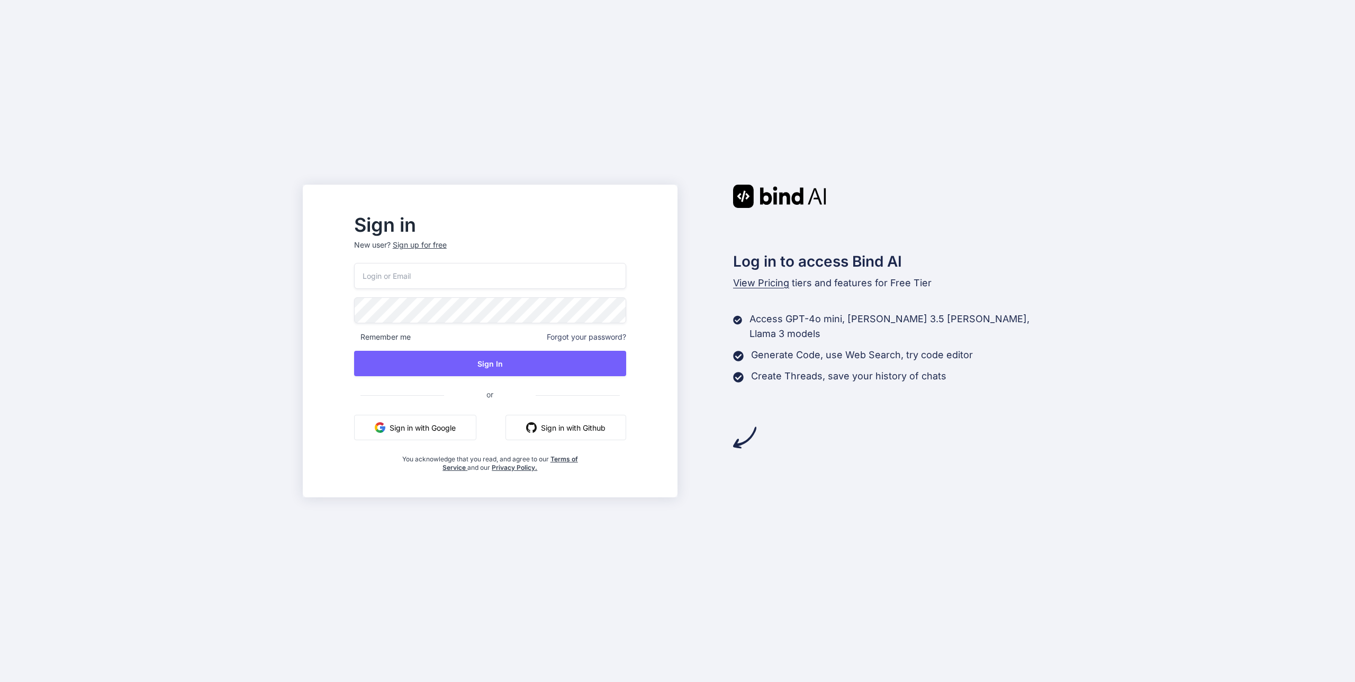 The width and height of the screenshot is (1355, 682). Describe the element at coordinates (490, 225) in the screenshot. I see `h2: Sign in` at that location.